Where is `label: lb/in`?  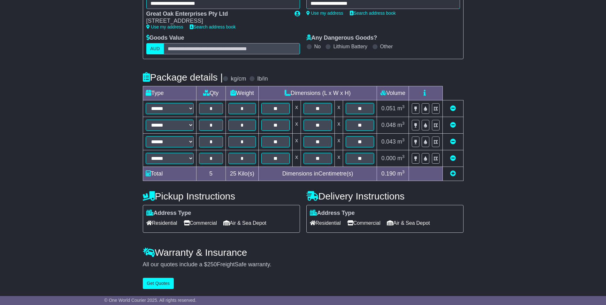
label: lb/in is located at coordinates (262, 79).